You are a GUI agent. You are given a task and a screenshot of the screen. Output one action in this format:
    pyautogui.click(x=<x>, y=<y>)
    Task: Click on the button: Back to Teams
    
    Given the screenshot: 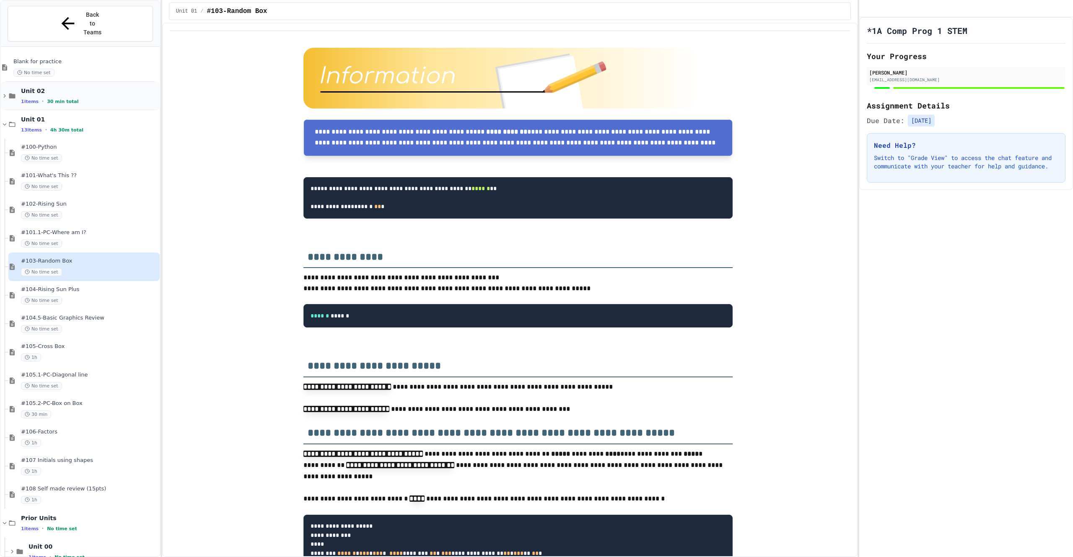 What is the action you would take?
    pyautogui.click(x=80, y=23)
    